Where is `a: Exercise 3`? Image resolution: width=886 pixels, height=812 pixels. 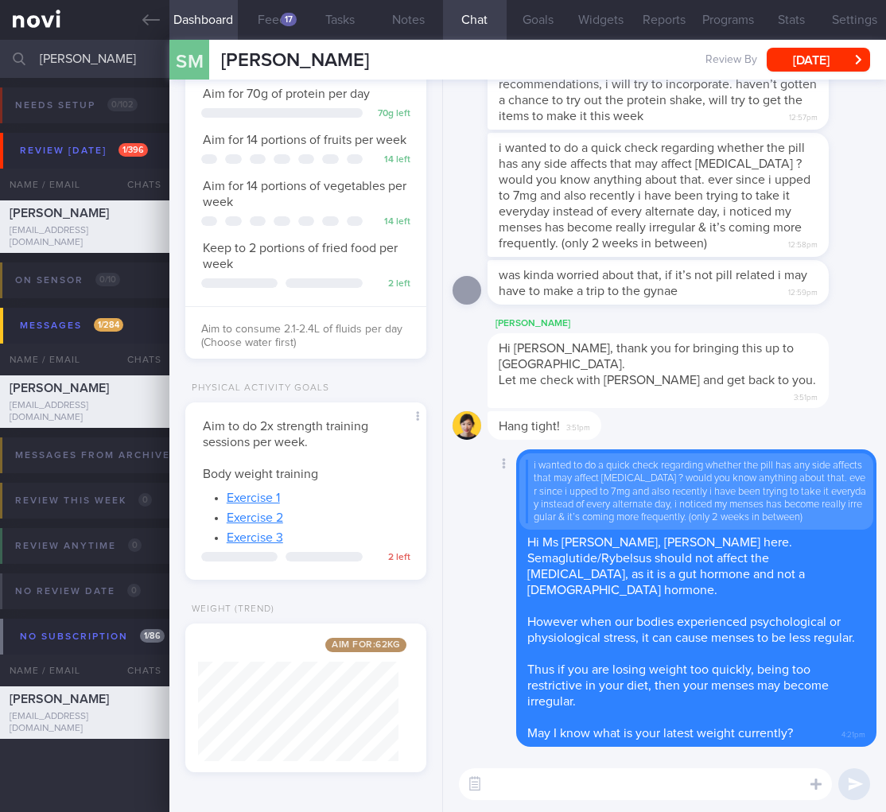
a: Exercise 3 is located at coordinates (254, 537).